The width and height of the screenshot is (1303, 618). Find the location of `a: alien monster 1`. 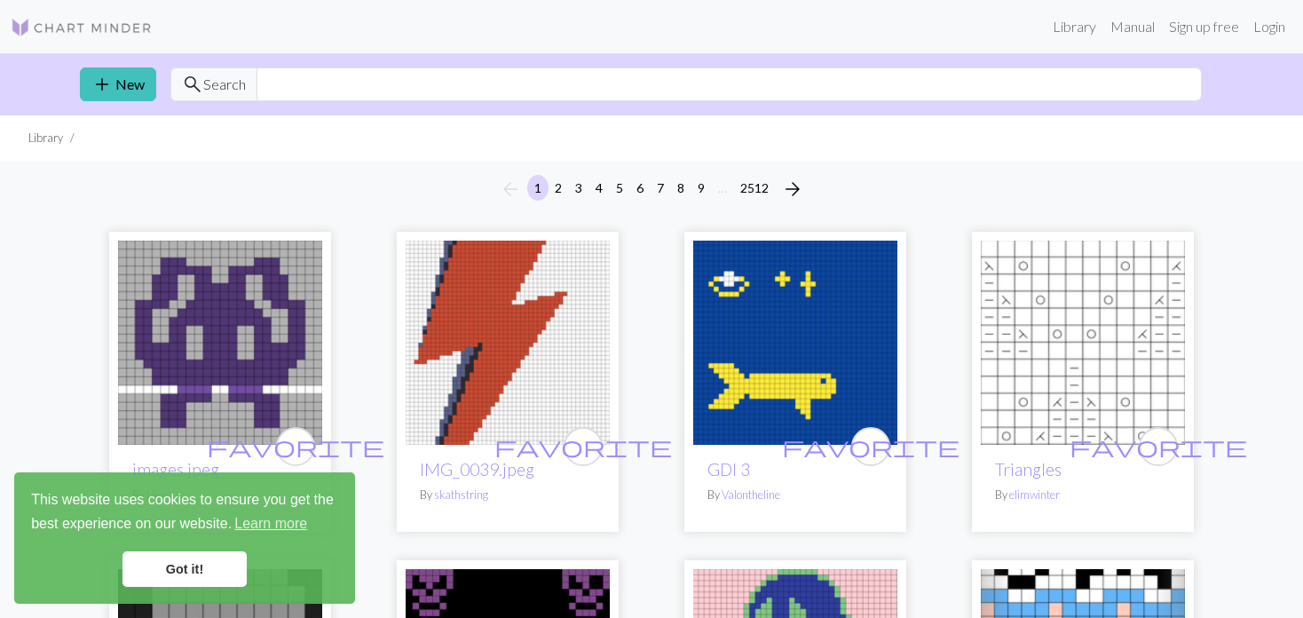

a: alien monster 1 is located at coordinates (220, 340).